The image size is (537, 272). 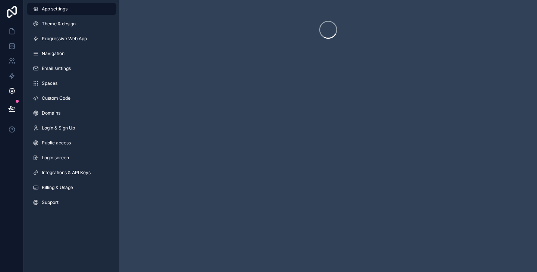 I want to click on span: Spaces, so click(x=50, y=83).